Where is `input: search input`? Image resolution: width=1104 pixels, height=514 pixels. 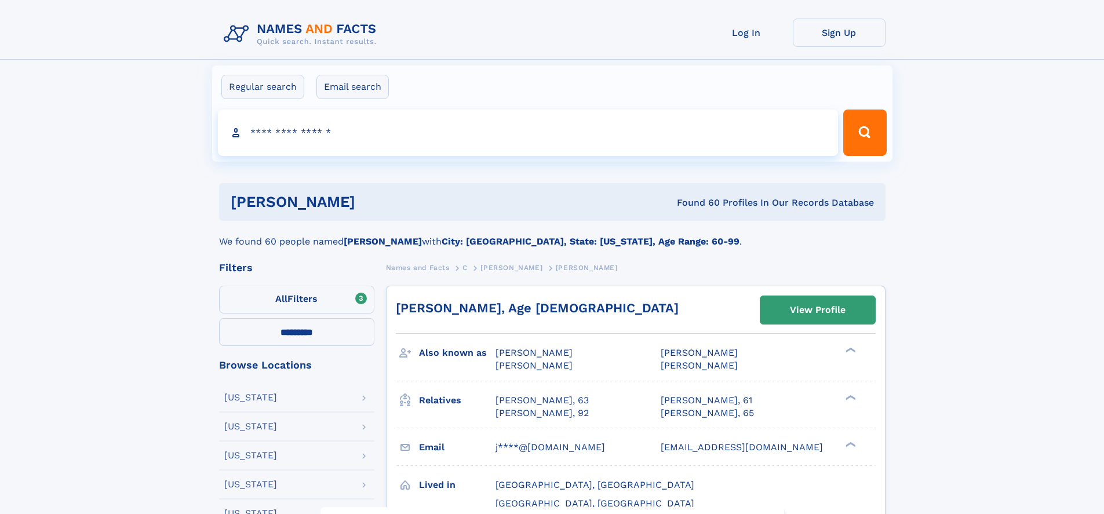
input: search input is located at coordinates (528, 133).